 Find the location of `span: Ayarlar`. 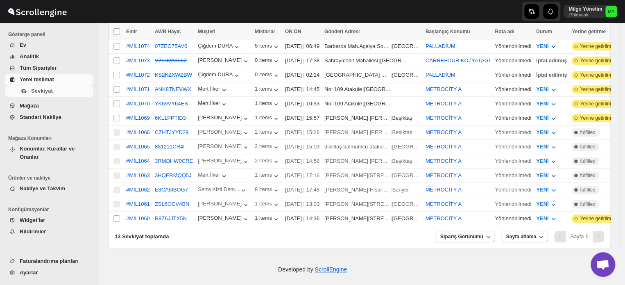

span: Ayarlar is located at coordinates (29, 272).